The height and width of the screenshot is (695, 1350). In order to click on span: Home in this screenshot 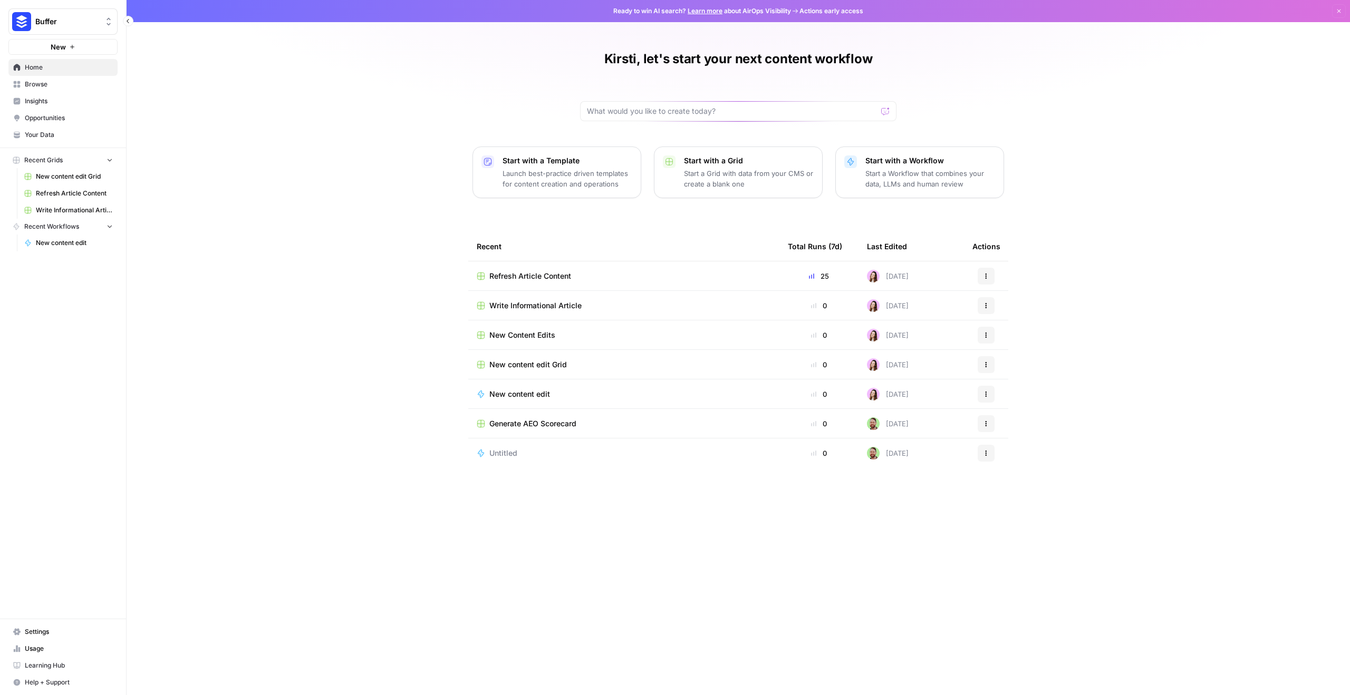, I will do `click(69, 67)`.